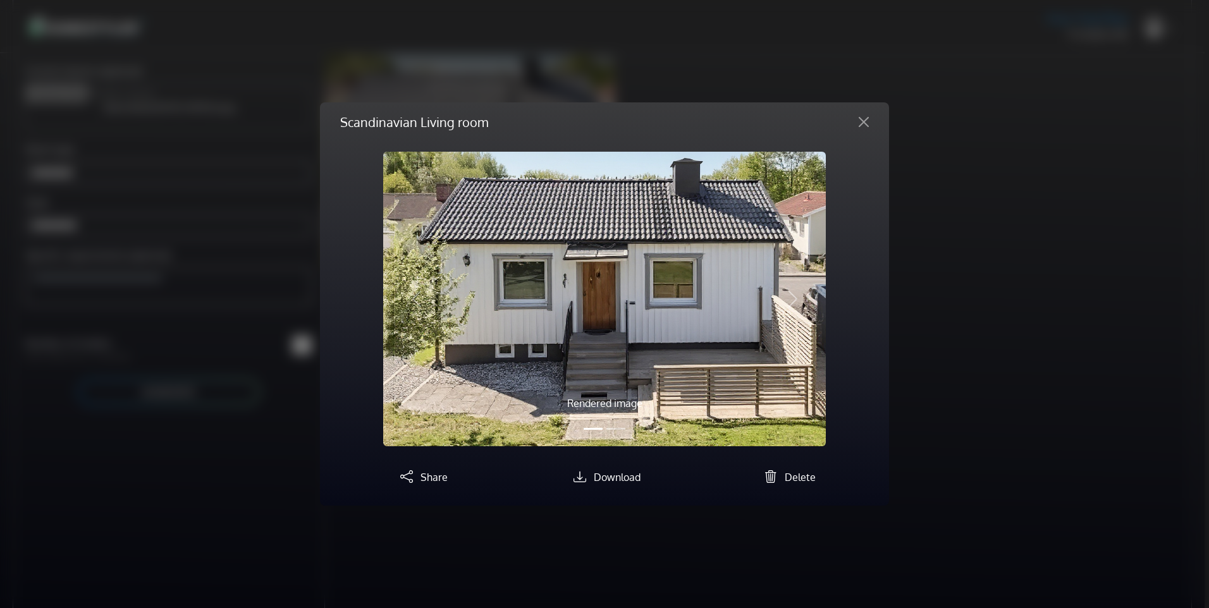 The height and width of the screenshot is (608, 1209). Describe the element at coordinates (616, 429) in the screenshot. I see `button: Slide 2` at that location.